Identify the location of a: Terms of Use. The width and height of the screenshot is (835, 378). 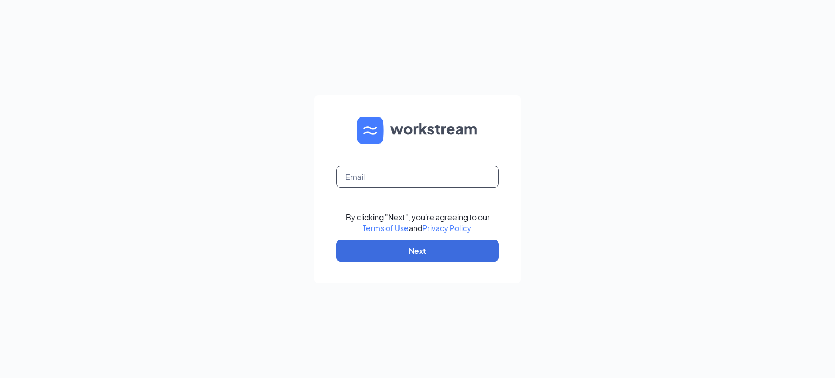
(385, 228).